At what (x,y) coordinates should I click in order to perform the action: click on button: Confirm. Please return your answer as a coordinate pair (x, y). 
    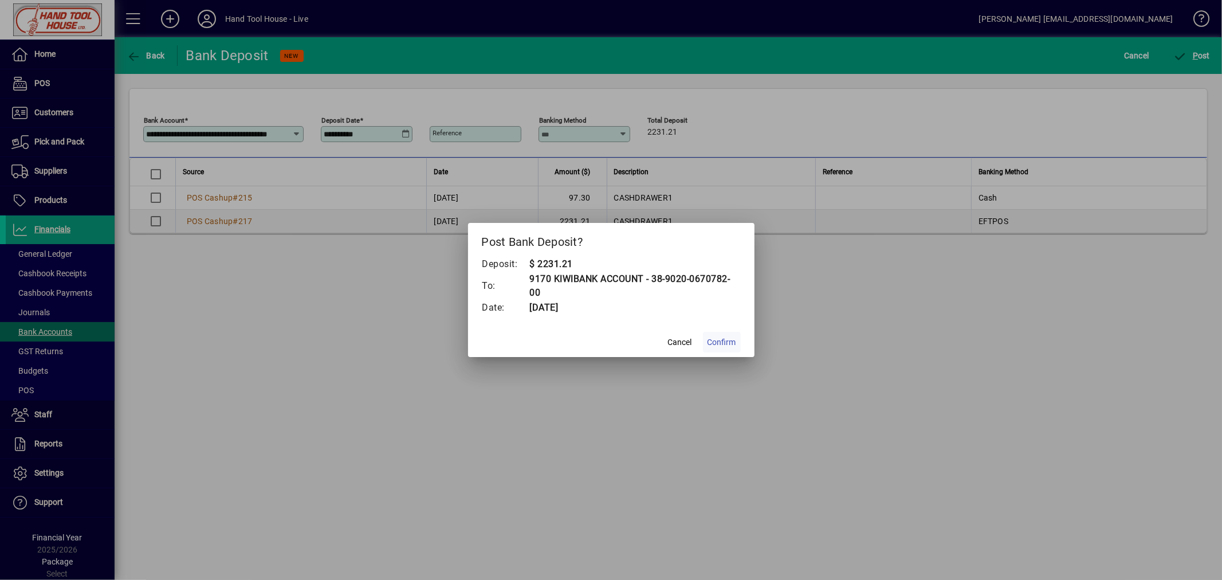
    Looking at the image, I should click on (722, 342).